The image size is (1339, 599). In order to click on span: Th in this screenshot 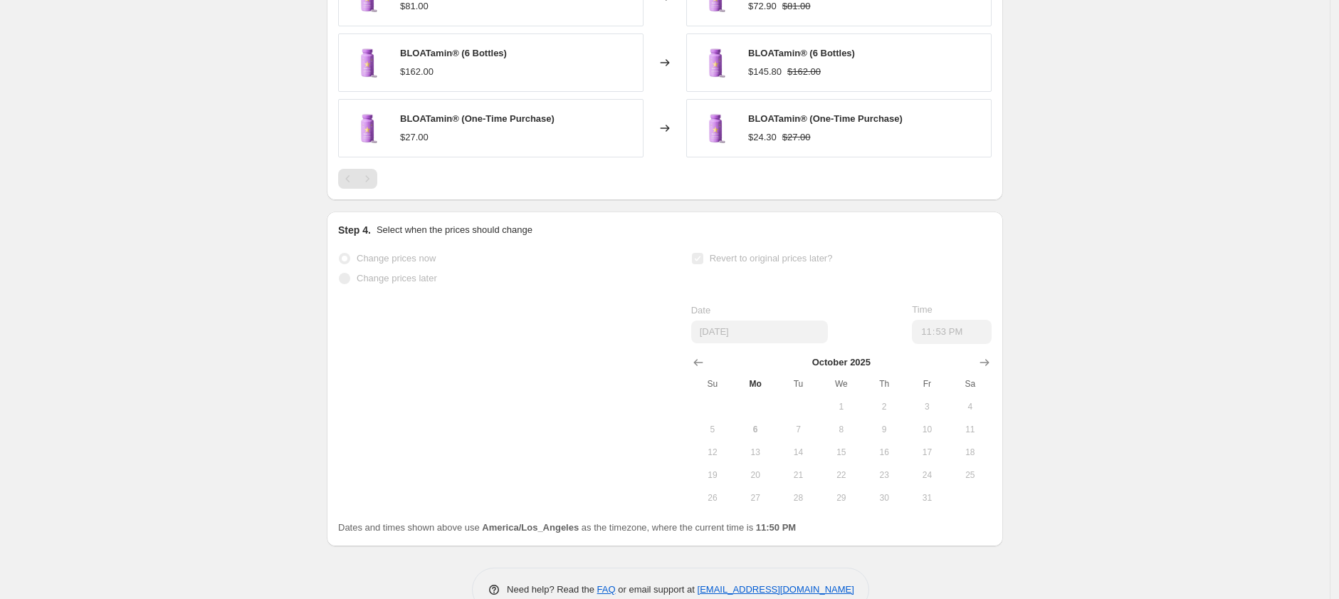, I will do `click(884, 384)`.